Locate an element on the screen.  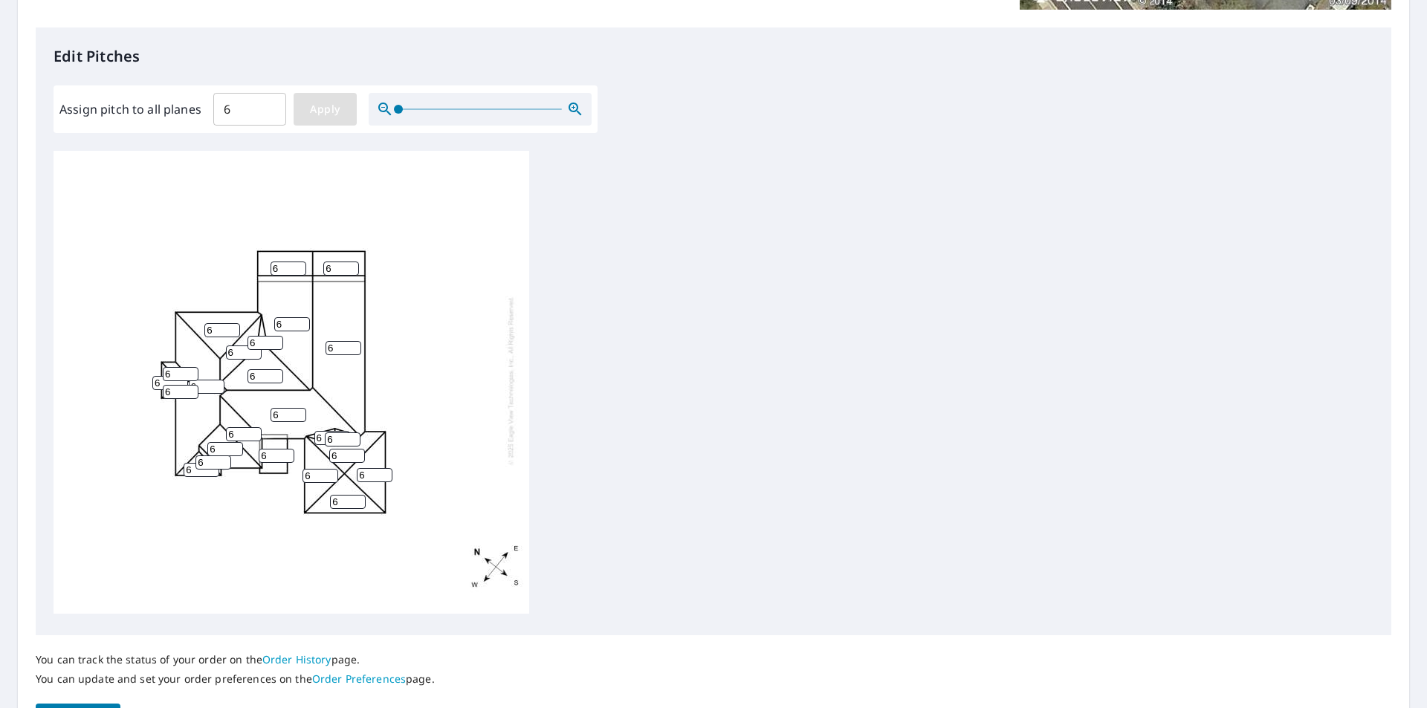
p: You can track the status of your order on the page. is located at coordinates (235, 660).